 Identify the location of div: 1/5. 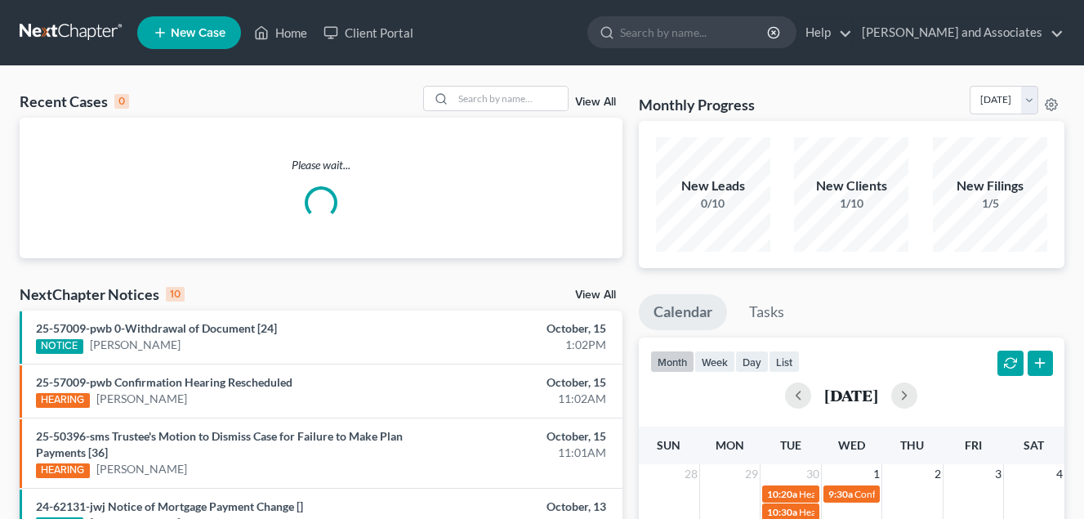
(990, 203).